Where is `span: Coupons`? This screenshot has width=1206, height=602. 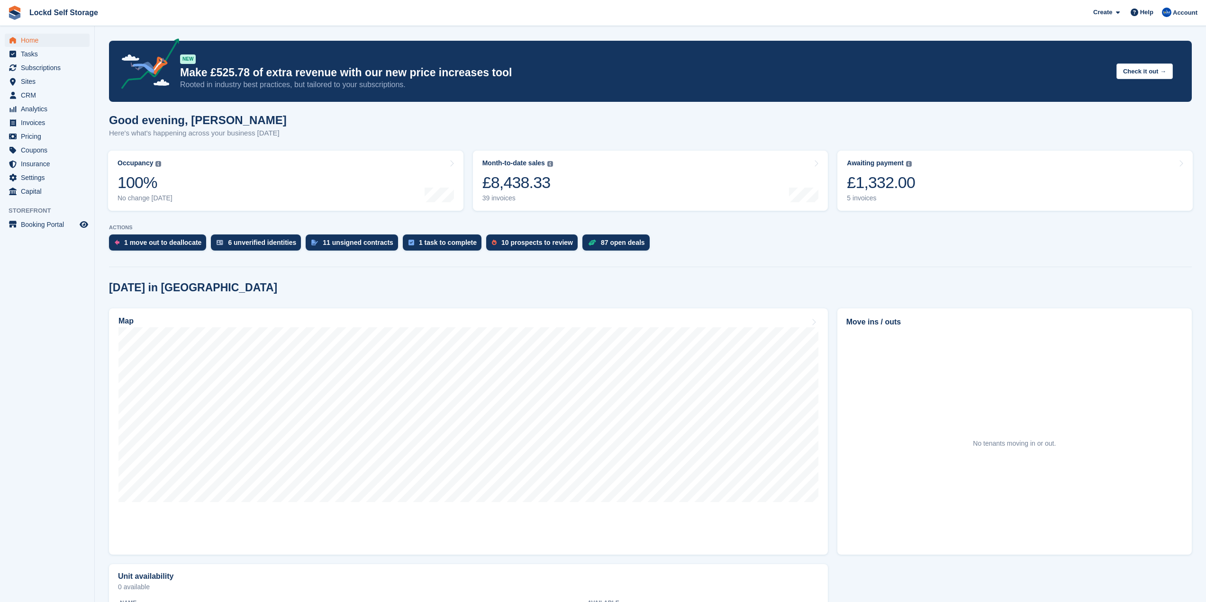 span: Coupons is located at coordinates (49, 150).